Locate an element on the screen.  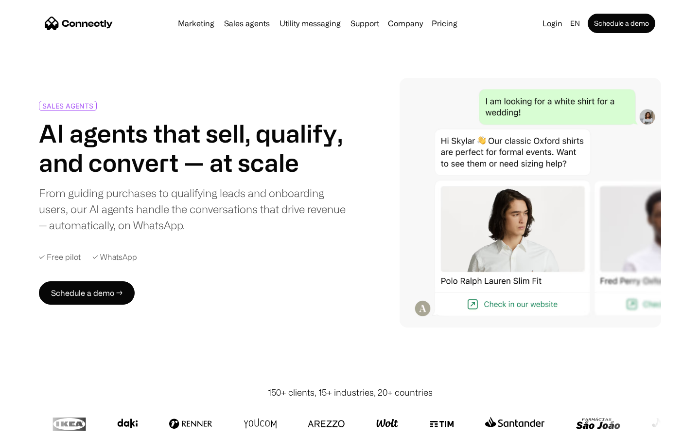
div: ✓ Free pilot is located at coordinates (60, 257).